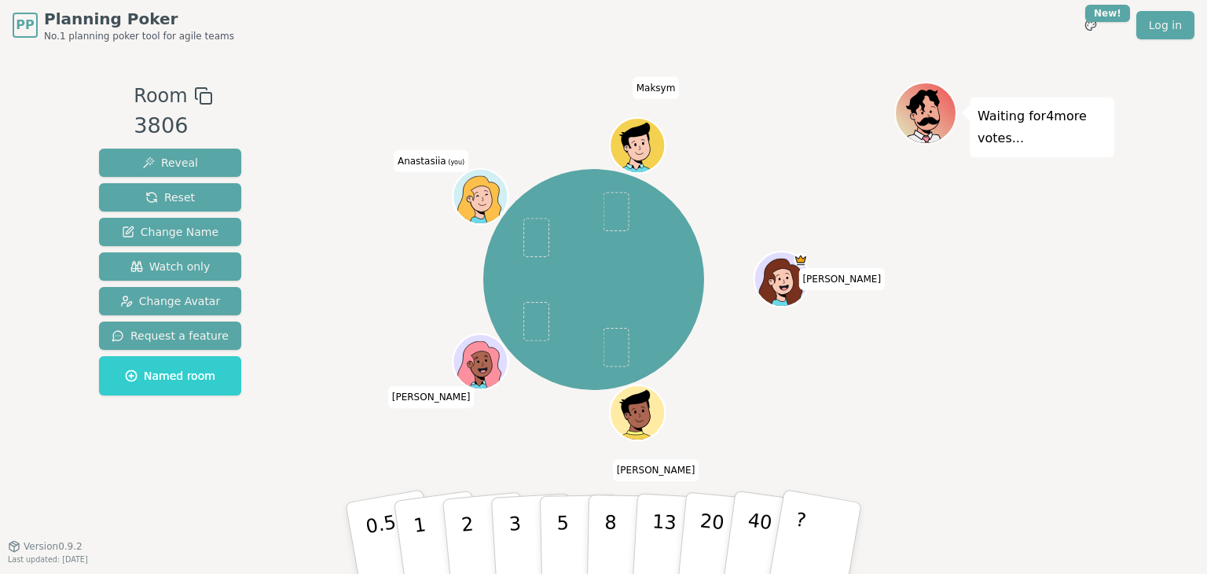 Image resolution: width=1207 pixels, height=574 pixels. What do you see at coordinates (53, 546) in the screenshot?
I see `span: Version 0.9.2` at bounding box center [53, 546].